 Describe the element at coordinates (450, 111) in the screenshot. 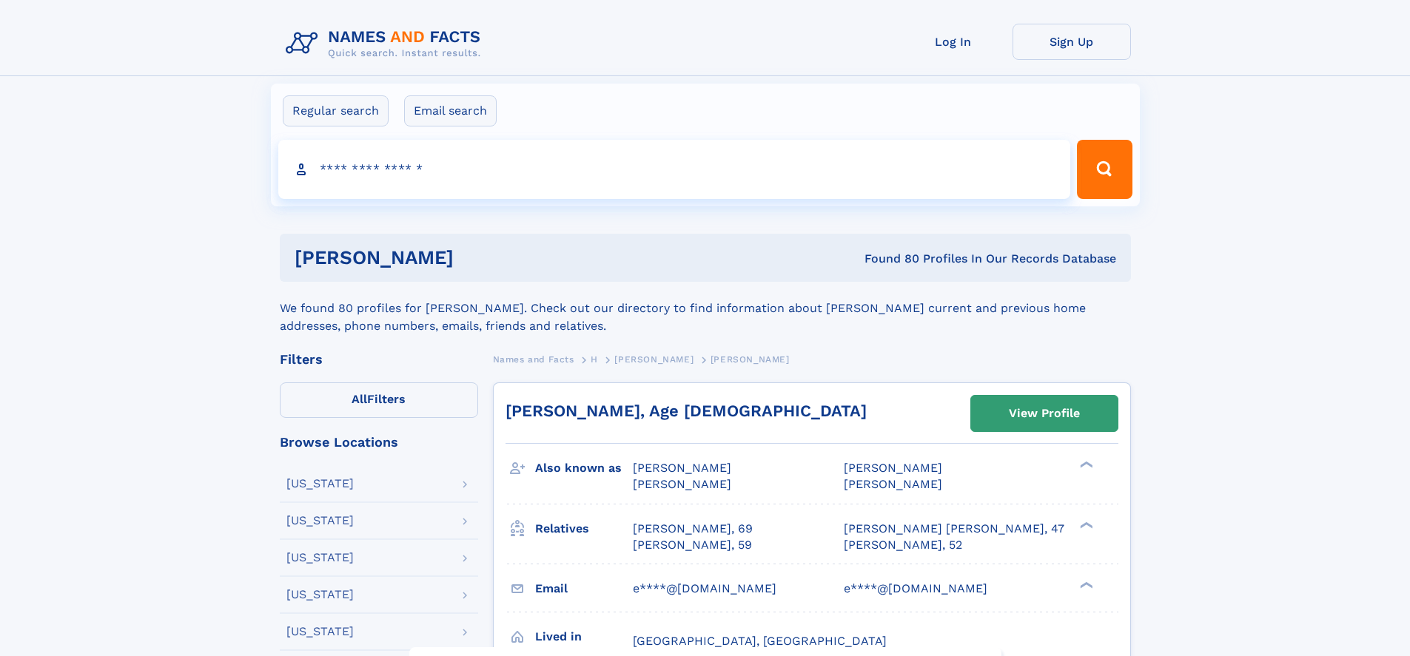

I see `label: Email search` at that location.